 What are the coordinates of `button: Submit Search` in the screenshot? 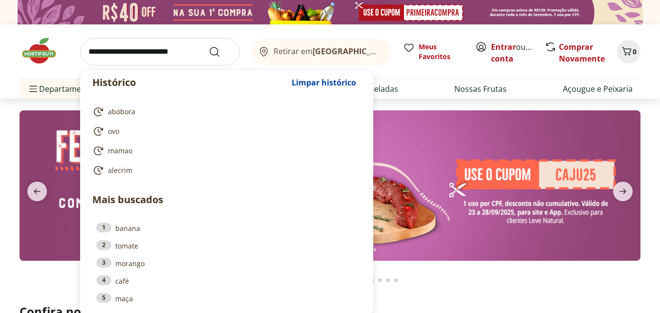 It's located at (220, 52).